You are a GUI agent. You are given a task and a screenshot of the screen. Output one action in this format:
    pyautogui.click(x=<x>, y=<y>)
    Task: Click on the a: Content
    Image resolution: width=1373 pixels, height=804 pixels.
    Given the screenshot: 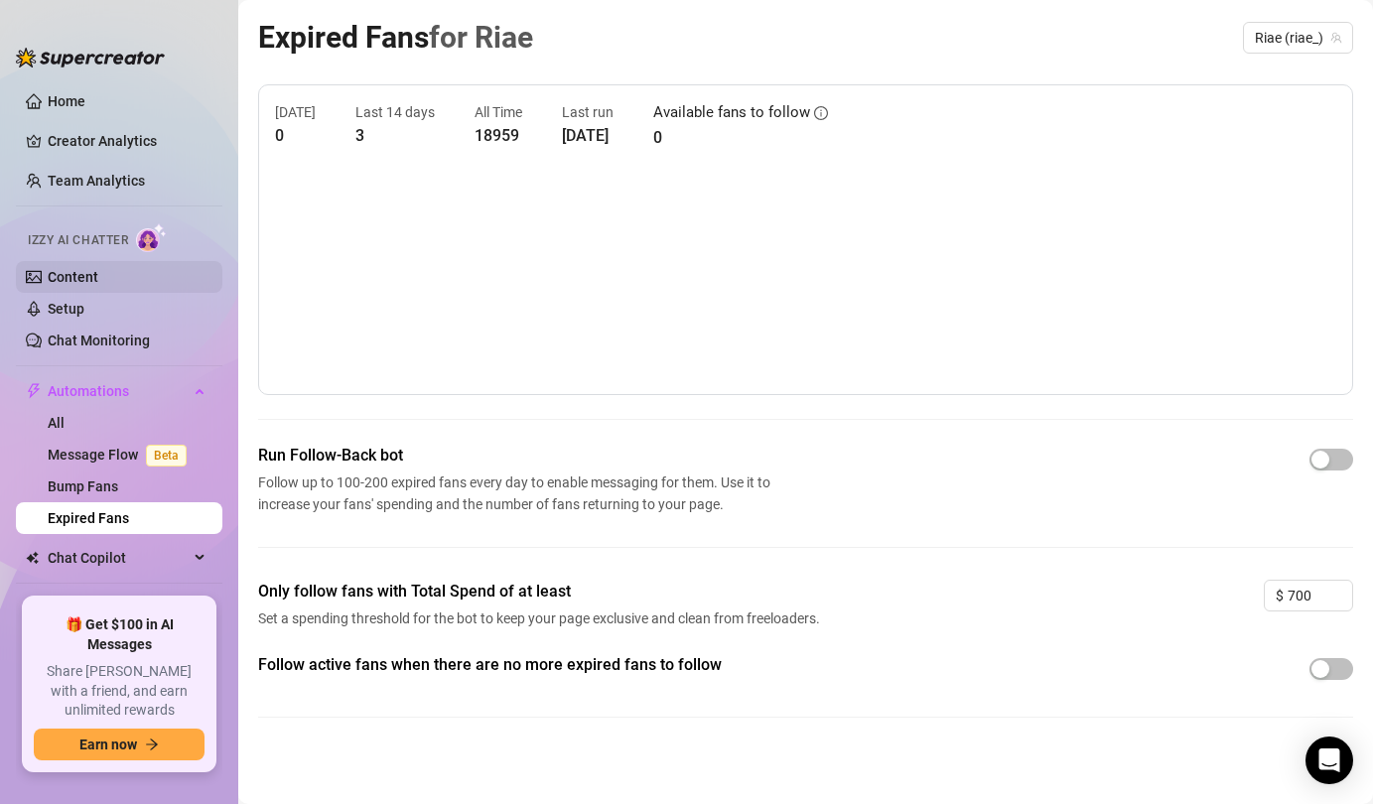 What is the action you would take?
    pyautogui.click(x=72, y=277)
    